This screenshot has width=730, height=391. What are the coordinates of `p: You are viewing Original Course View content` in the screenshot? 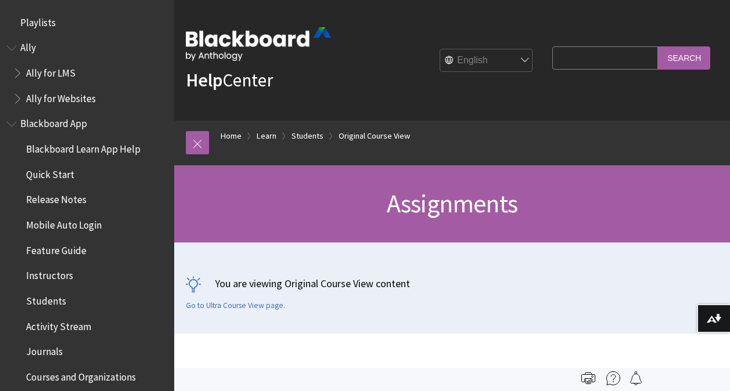 It's located at (452, 283).